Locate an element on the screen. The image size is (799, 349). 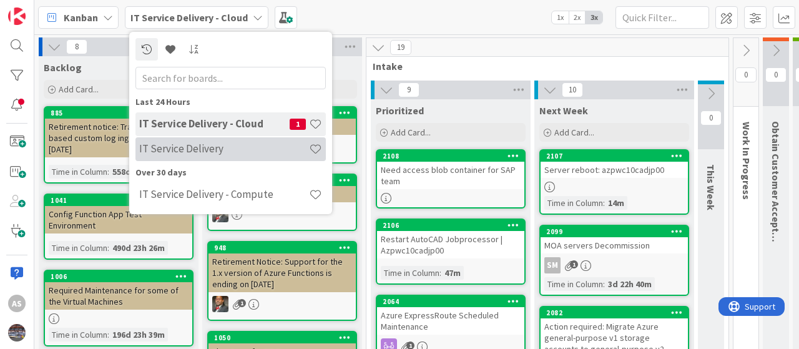
input: Quick Filter... is located at coordinates (663, 17).